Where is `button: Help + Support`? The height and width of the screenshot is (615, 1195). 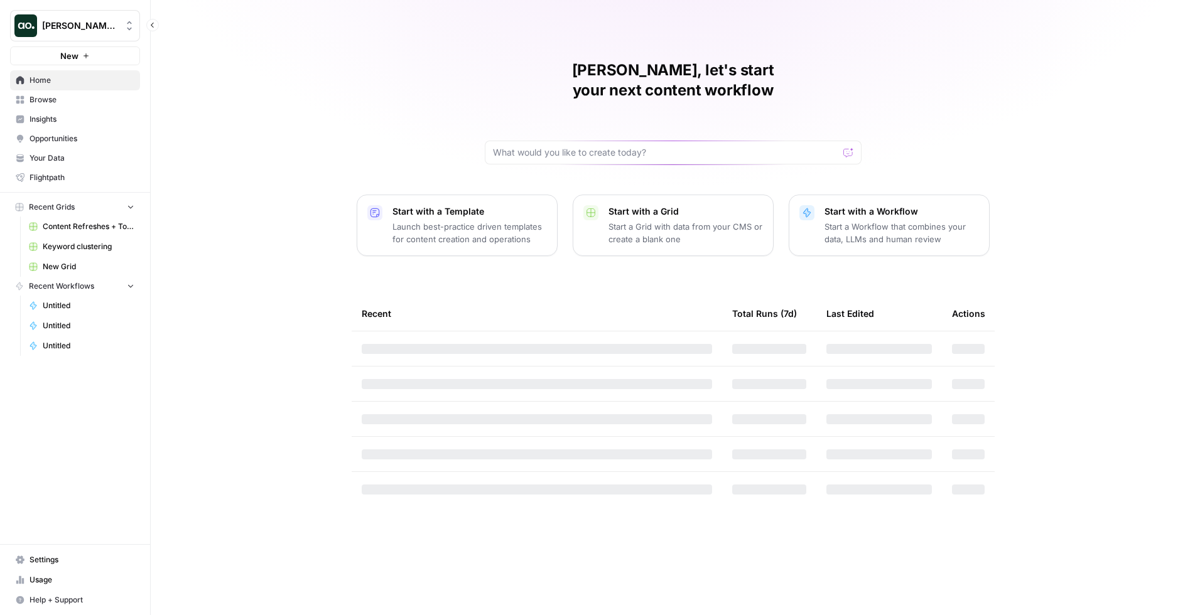
button: Help + Support is located at coordinates (75, 600).